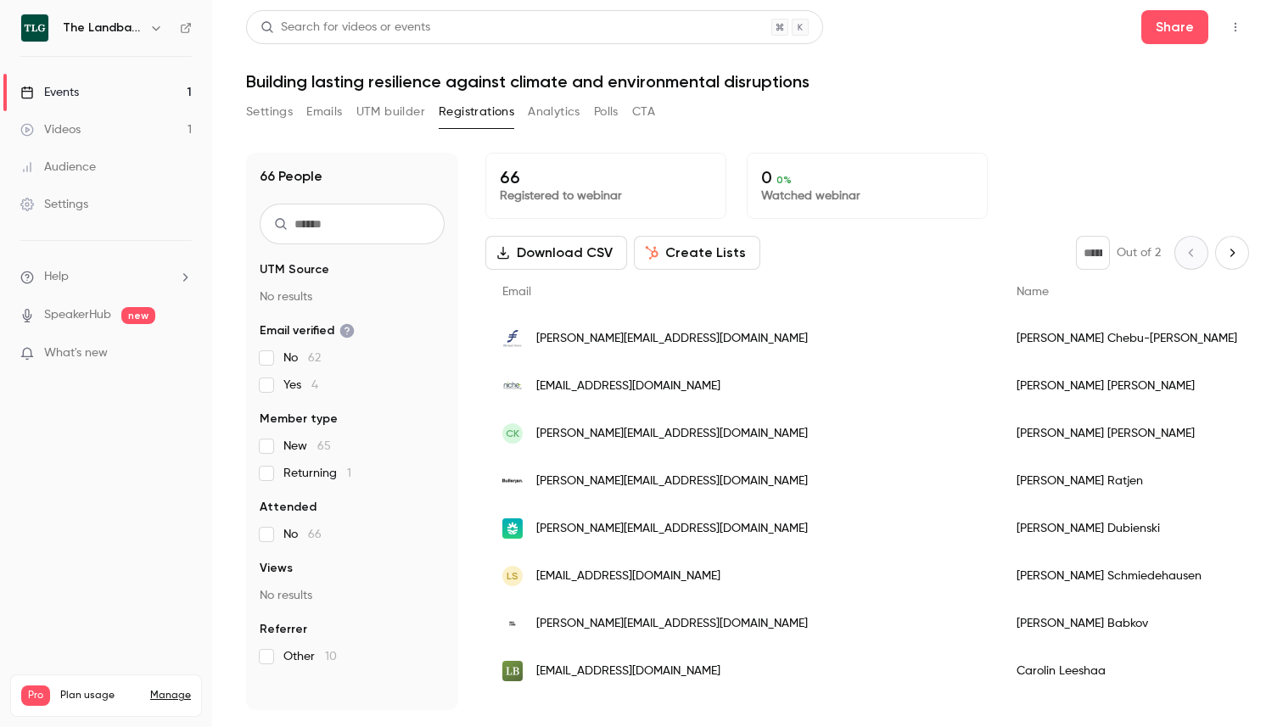  What do you see at coordinates (171, 696) in the screenshot?
I see `a: Manage` at bounding box center [171, 696].